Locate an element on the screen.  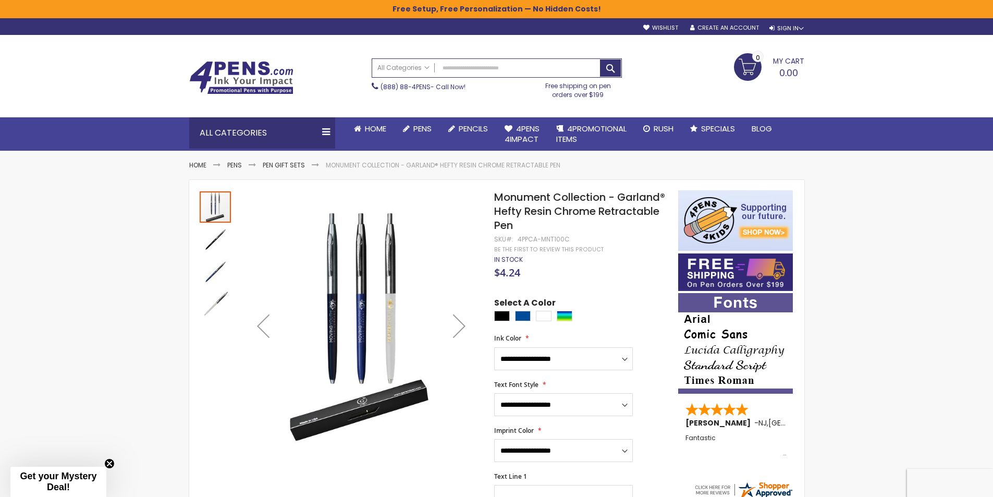
span: Specials is located at coordinates (718, 128).